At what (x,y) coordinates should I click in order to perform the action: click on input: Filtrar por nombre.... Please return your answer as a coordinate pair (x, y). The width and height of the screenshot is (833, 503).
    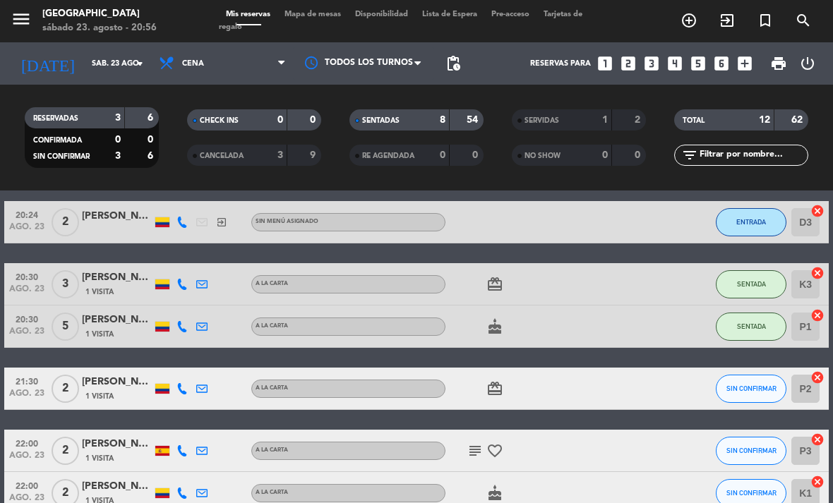
    Looking at the image, I should click on (752, 155).